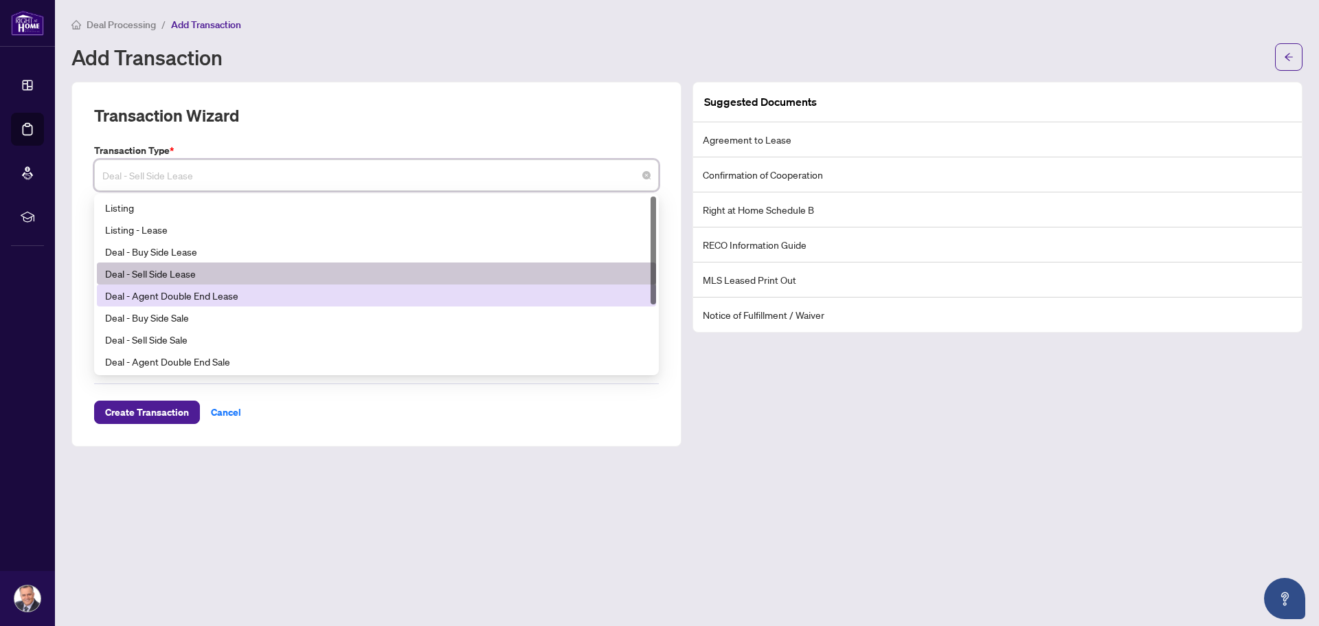 Image resolution: width=1319 pixels, height=626 pixels. Describe the element at coordinates (226, 412) in the screenshot. I see `span: Cancel` at that location.